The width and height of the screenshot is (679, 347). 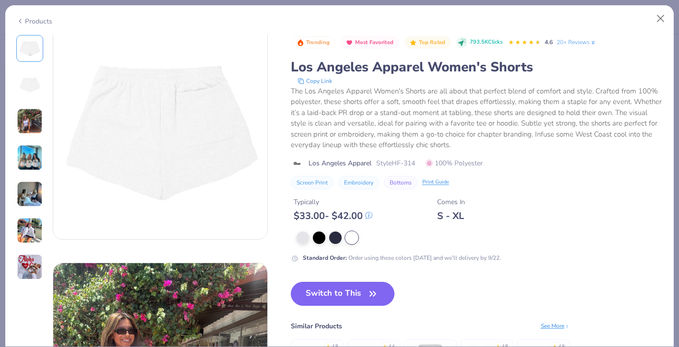 What do you see at coordinates (333, 202) in the screenshot?
I see `div: Typically` at bounding box center [333, 202].